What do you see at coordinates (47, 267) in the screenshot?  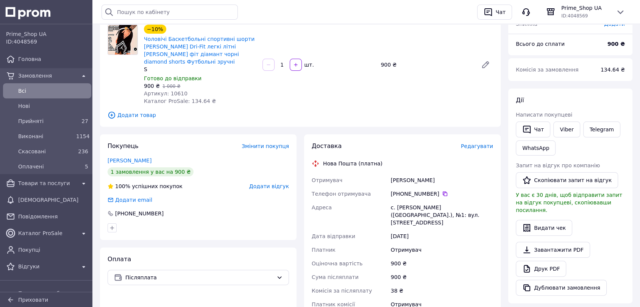 I see `span: Відгуки` at bounding box center [47, 267].